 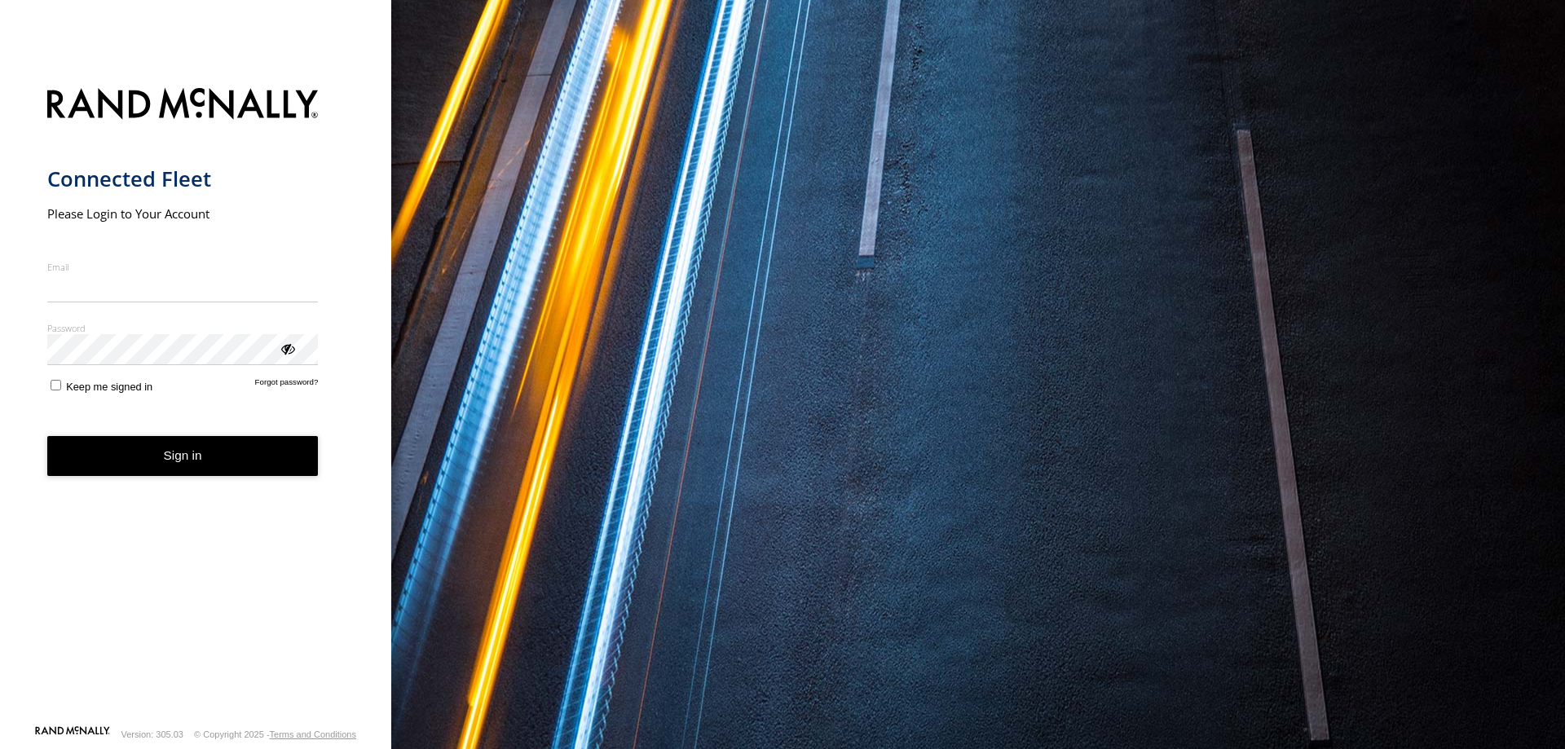 What do you see at coordinates (196, 401) in the screenshot?
I see `form: main` at bounding box center [196, 401].